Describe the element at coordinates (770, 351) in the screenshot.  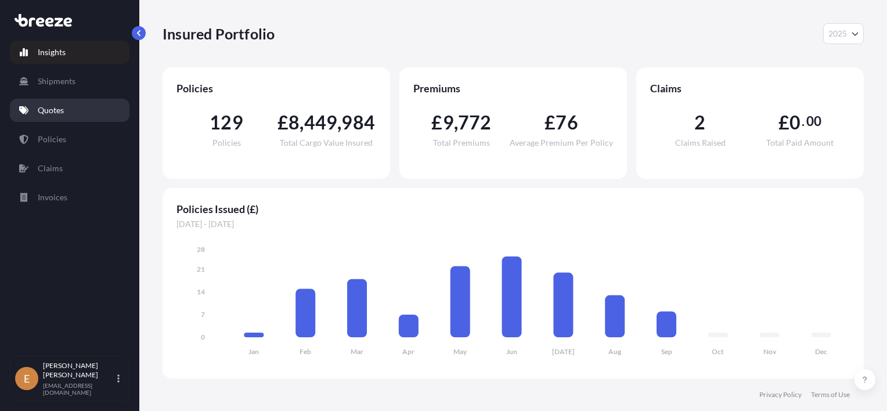
I see `tspan: Nov` at that location.